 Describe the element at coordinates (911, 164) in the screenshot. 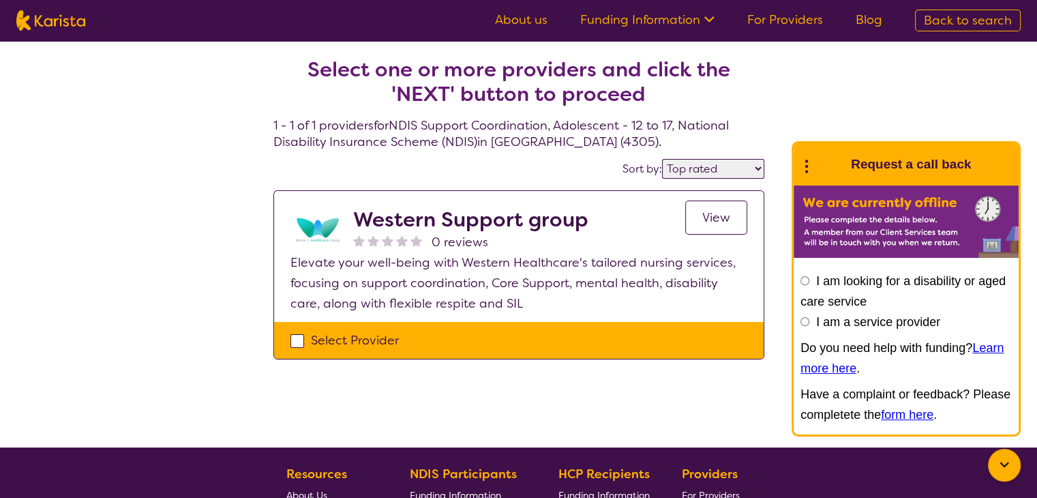

I see `h1: Request a call back` at that location.